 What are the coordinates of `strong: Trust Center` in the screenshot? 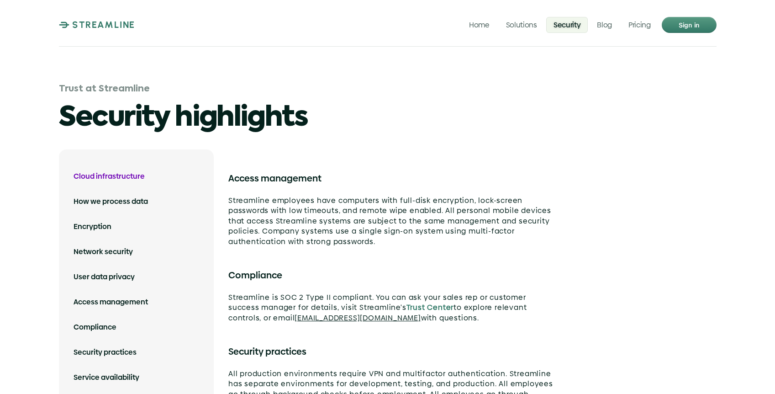 It's located at (430, 307).